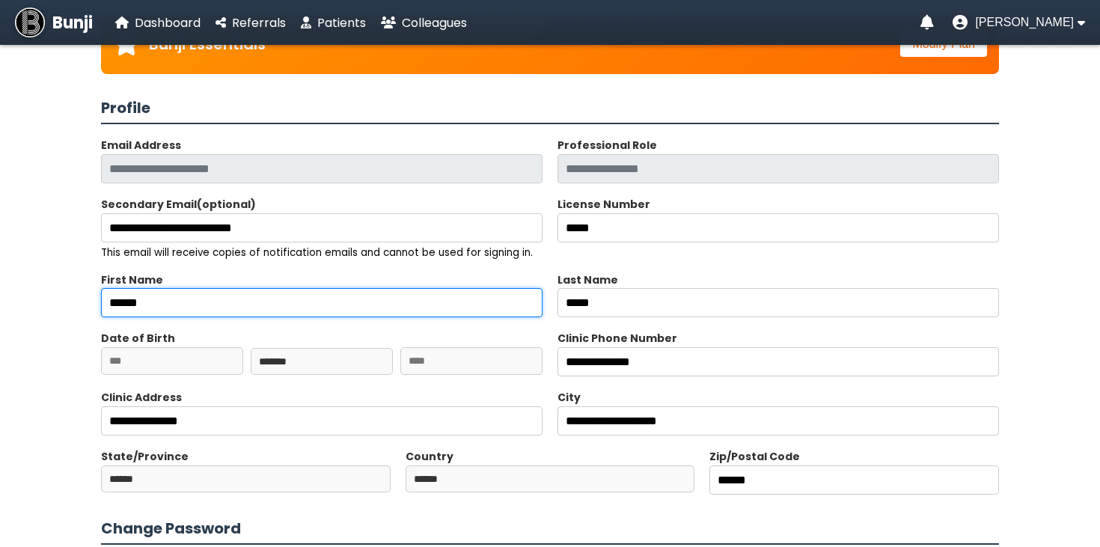  What do you see at coordinates (618, 338) in the screenshot?
I see `label: Clinic Phone Number` at bounding box center [618, 338].